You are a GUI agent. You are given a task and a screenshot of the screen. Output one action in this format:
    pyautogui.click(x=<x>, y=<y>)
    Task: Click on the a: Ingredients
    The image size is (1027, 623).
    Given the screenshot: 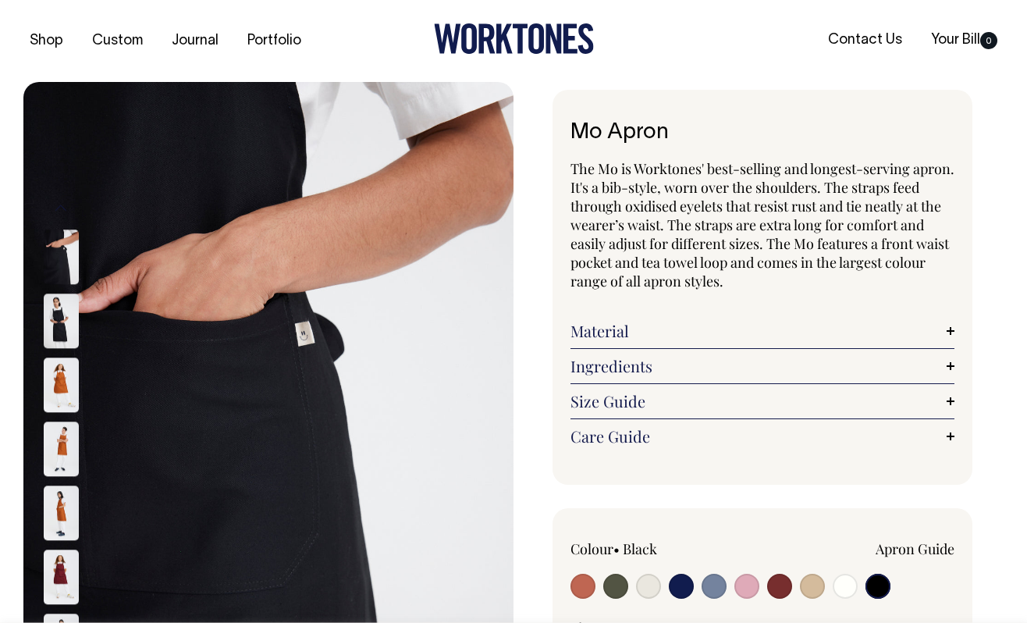 What is the action you would take?
    pyautogui.click(x=763, y=366)
    